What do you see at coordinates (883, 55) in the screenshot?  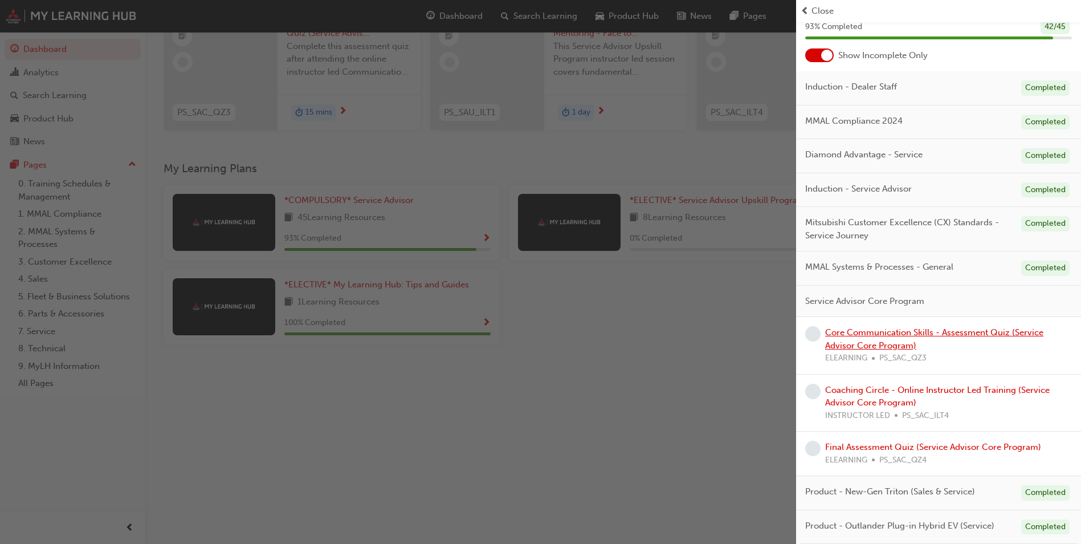 I see `span: Show Incomplete Only` at bounding box center [883, 55].